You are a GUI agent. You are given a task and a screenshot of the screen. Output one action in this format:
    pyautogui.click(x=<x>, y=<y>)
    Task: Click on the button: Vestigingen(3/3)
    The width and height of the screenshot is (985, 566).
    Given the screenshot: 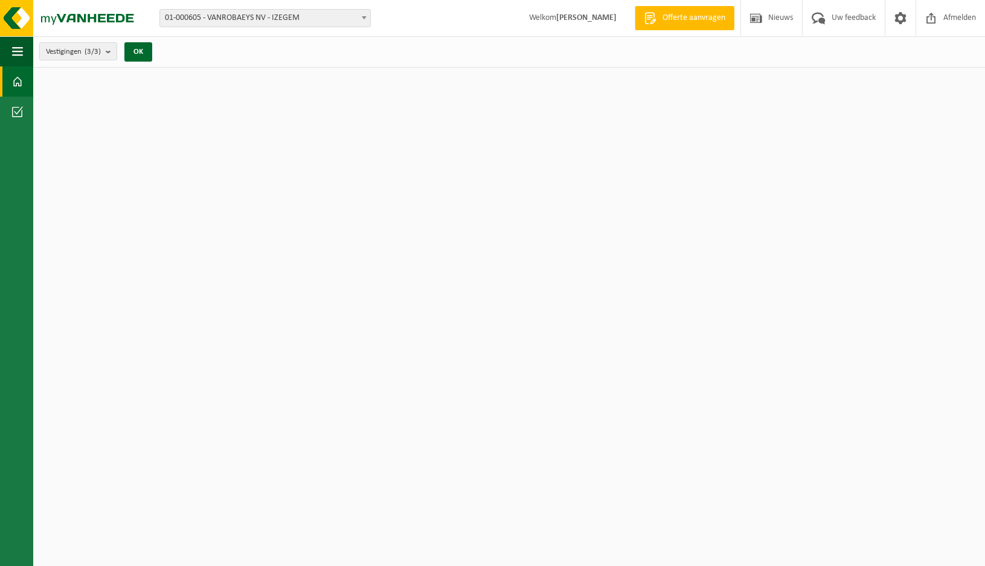 What is the action you would take?
    pyautogui.click(x=78, y=51)
    